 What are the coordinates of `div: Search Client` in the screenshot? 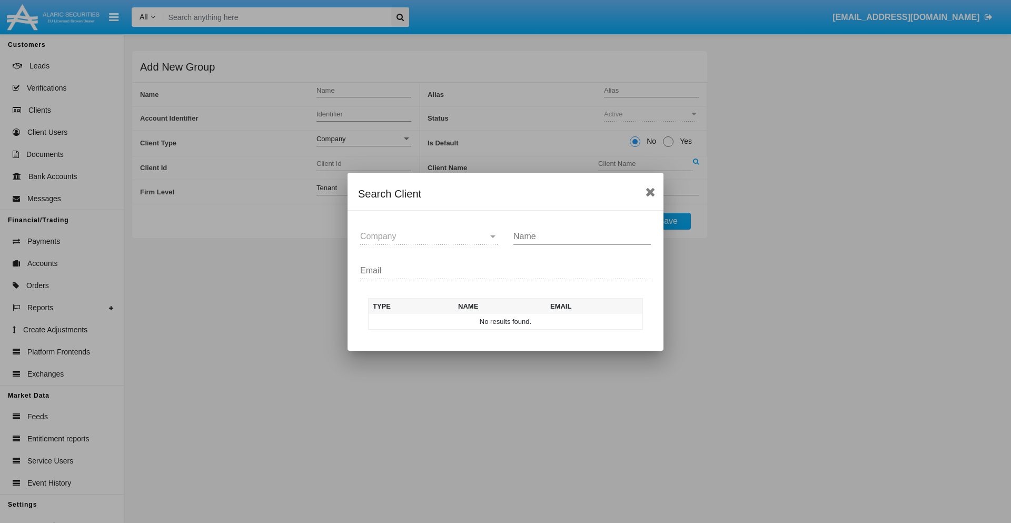 It's located at (505, 194).